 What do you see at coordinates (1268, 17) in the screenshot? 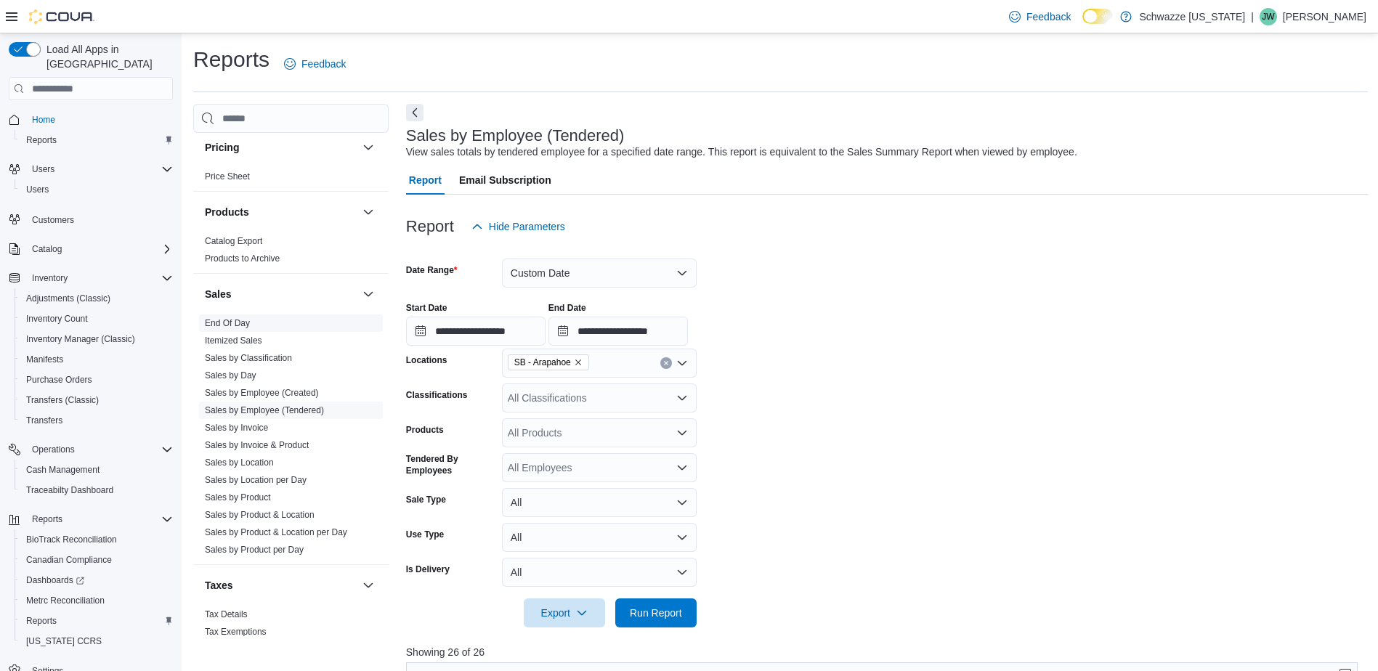
I see `div: Jeff White` at bounding box center [1268, 17].